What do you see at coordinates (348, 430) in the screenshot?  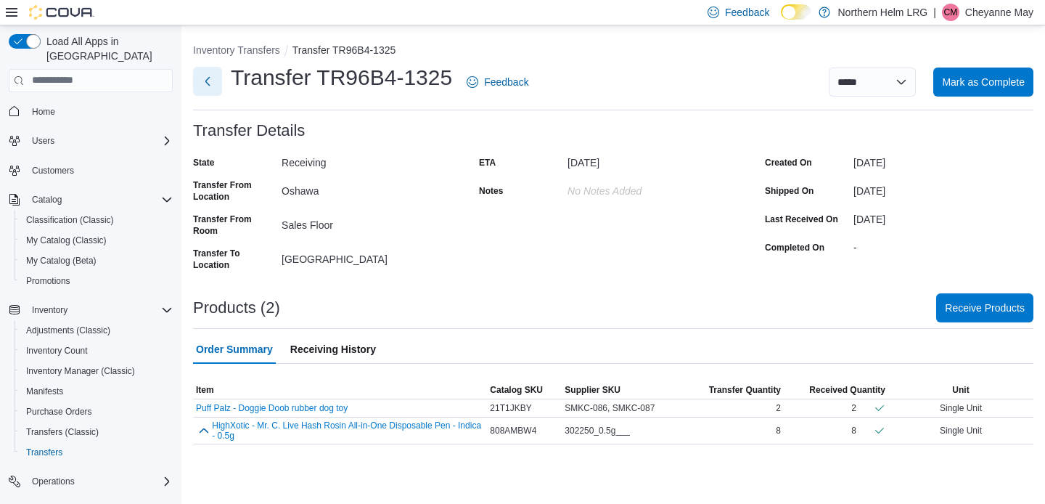 I see `button: HighXotic - Mr. C. Live Hash Rosin All-in-One Disposable Pen - Indica - 0.5g` at bounding box center [348, 430].